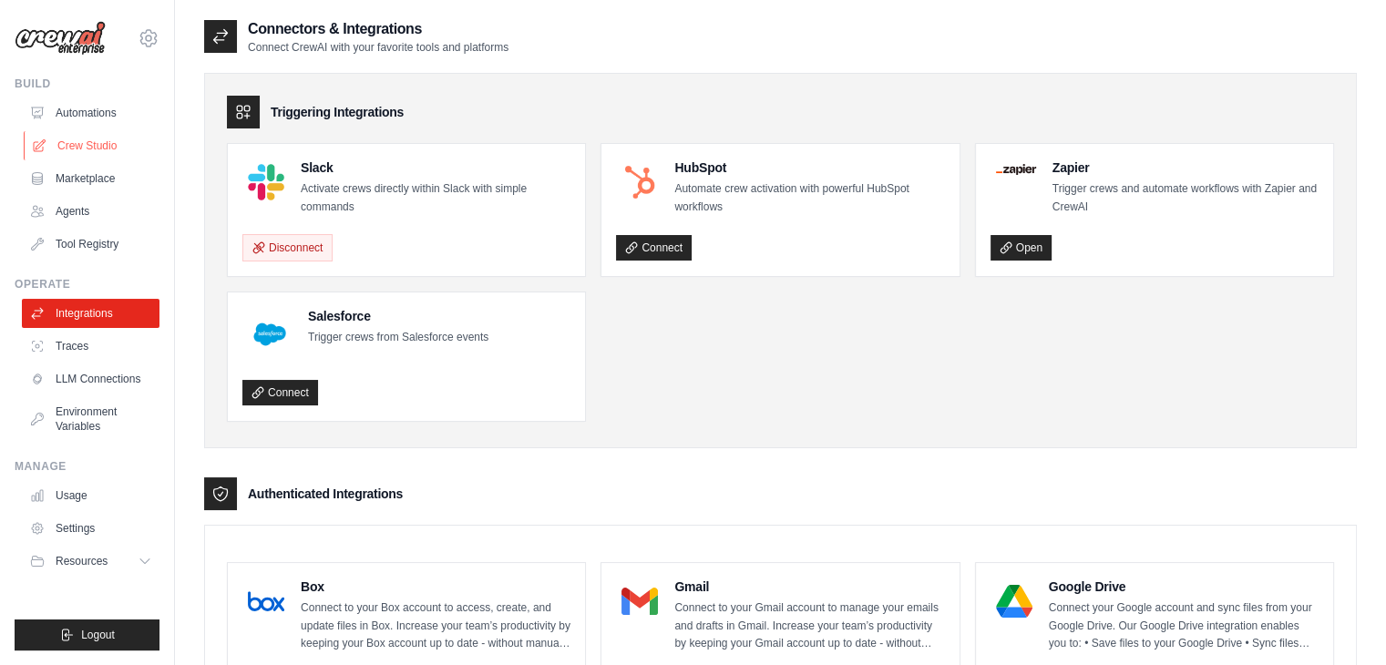 The width and height of the screenshot is (1386, 665). I want to click on button: Disconnect, so click(287, 248).